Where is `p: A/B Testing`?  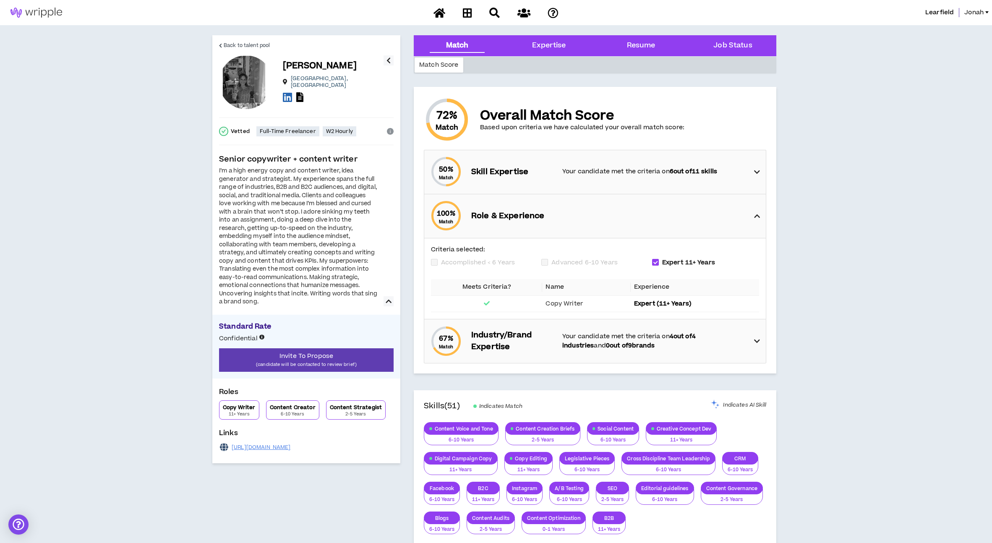
p: A/B Testing is located at coordinates (569, 488).